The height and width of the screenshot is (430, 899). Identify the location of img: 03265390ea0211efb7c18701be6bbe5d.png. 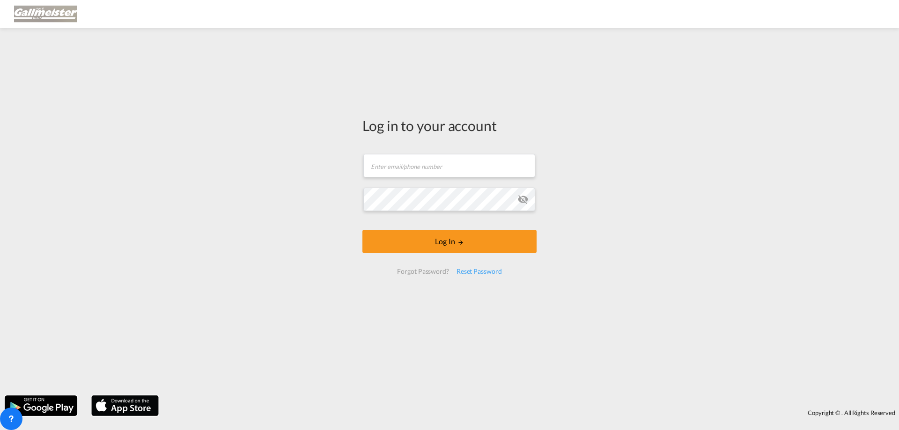
(45, 14).